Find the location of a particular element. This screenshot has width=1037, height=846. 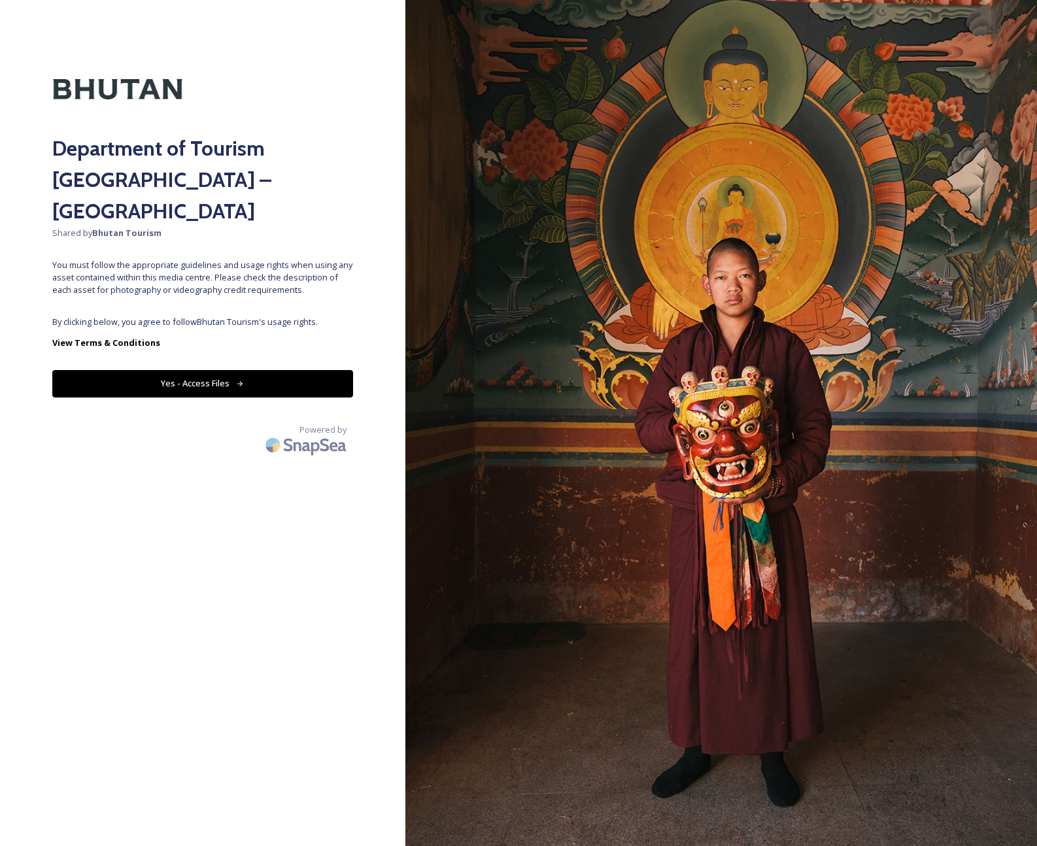

img: SnapSea Logo is located at coordinates (307, 445).